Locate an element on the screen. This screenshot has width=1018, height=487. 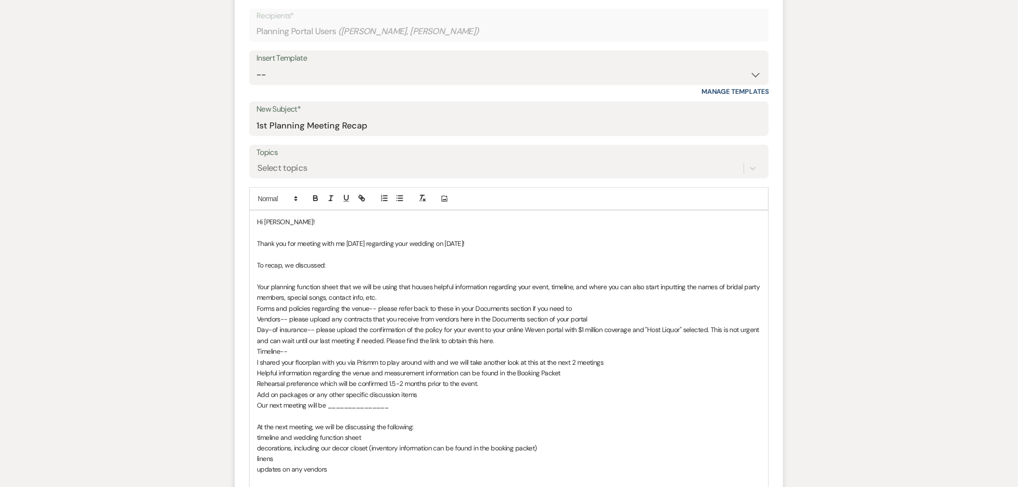
p: updates on any vendors is located at coordinates (509, 470).